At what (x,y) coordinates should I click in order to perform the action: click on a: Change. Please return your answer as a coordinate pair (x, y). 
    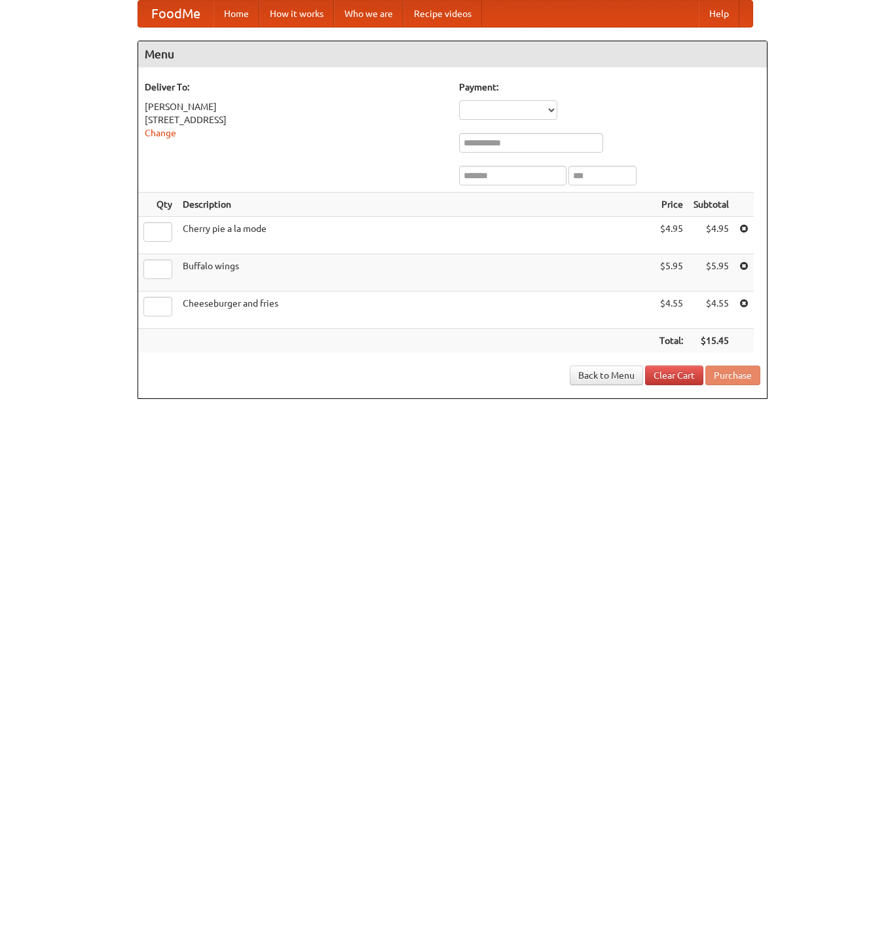
    Looking at the image, I should click on (160, 133).